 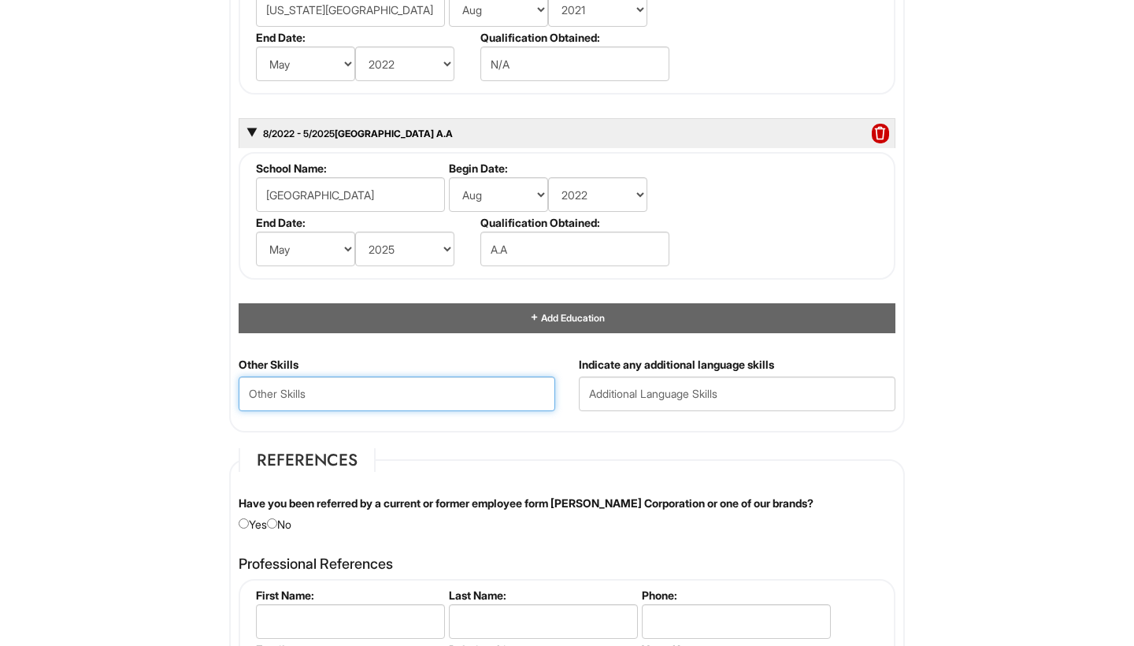 I want to click on input: Other Skills, so click(x=397, y=394).